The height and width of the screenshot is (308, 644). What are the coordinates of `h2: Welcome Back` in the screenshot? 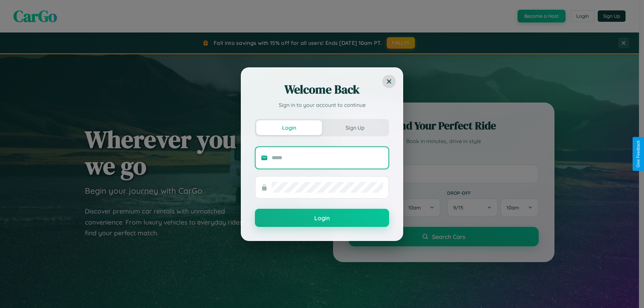 It's located at (322, 90).